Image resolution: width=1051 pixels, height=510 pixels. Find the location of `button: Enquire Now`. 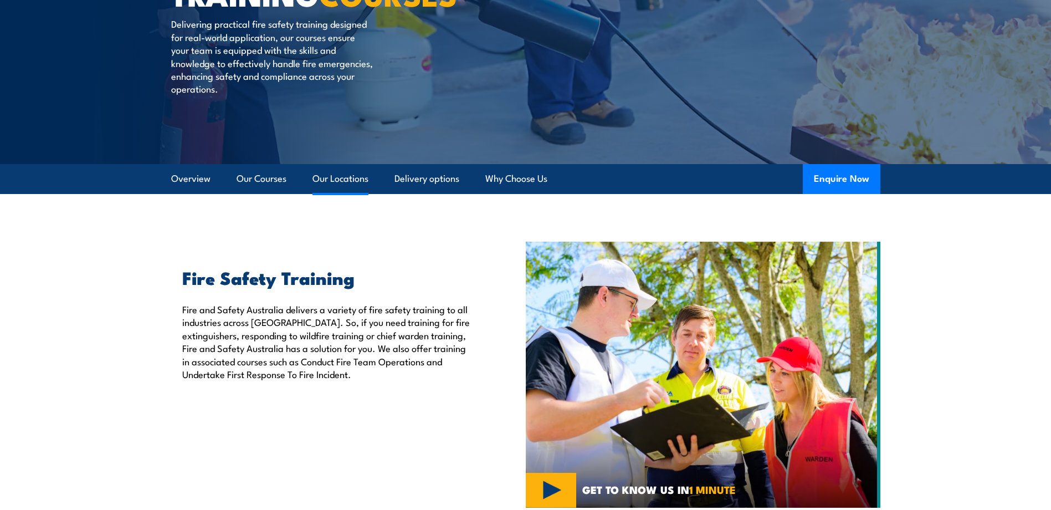

button: Enquire Now is located at coordinates (842, 179).